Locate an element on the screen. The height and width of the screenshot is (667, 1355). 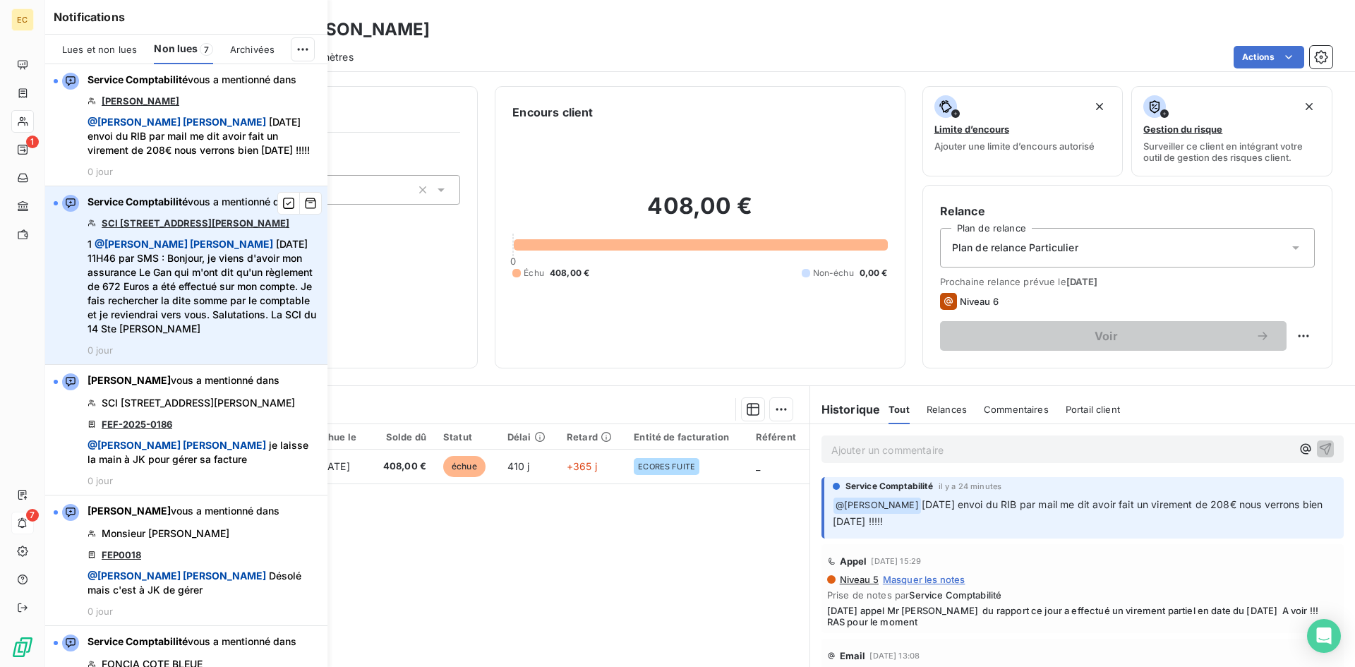
div: Open Intercom Messenger is located at coordinates (1324, 636).